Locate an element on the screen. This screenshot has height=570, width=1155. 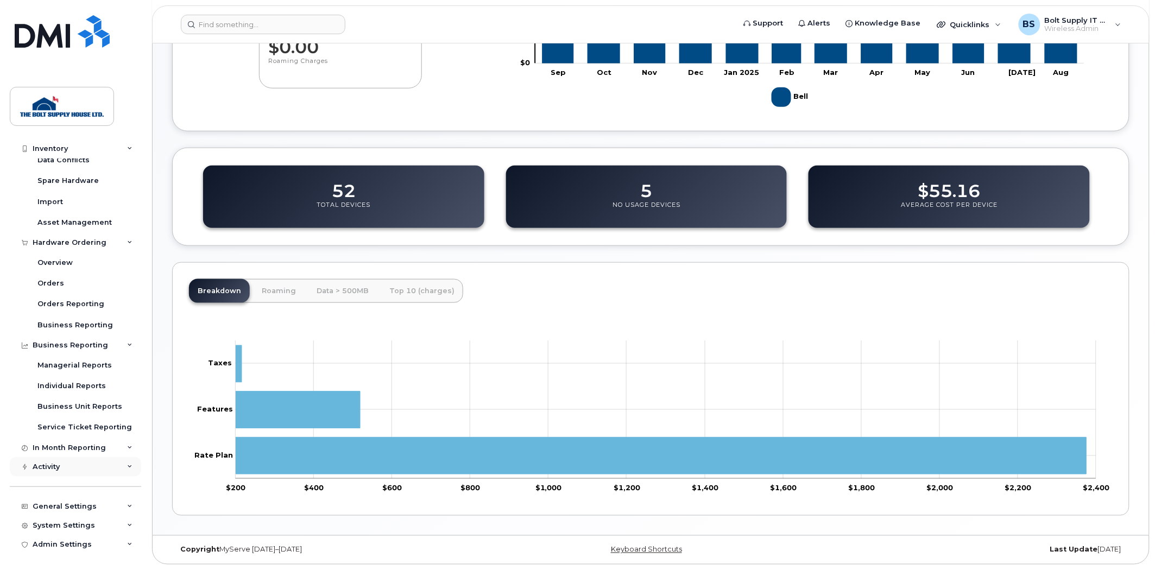
a: Support is located at coordinates (764, 23).